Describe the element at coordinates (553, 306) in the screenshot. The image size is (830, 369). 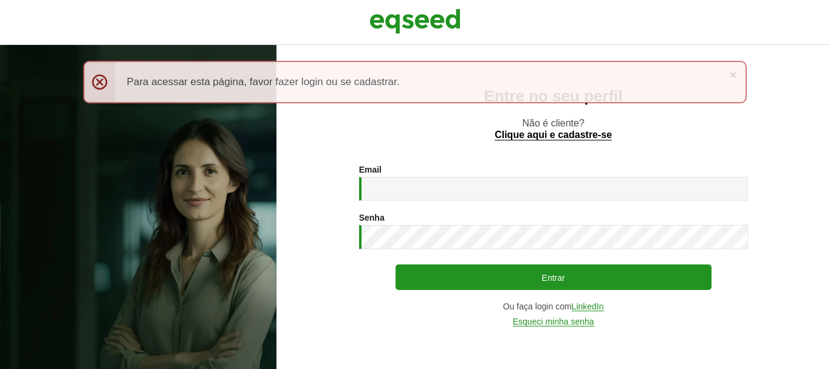
I see `div: Ou faça login com` at that location.